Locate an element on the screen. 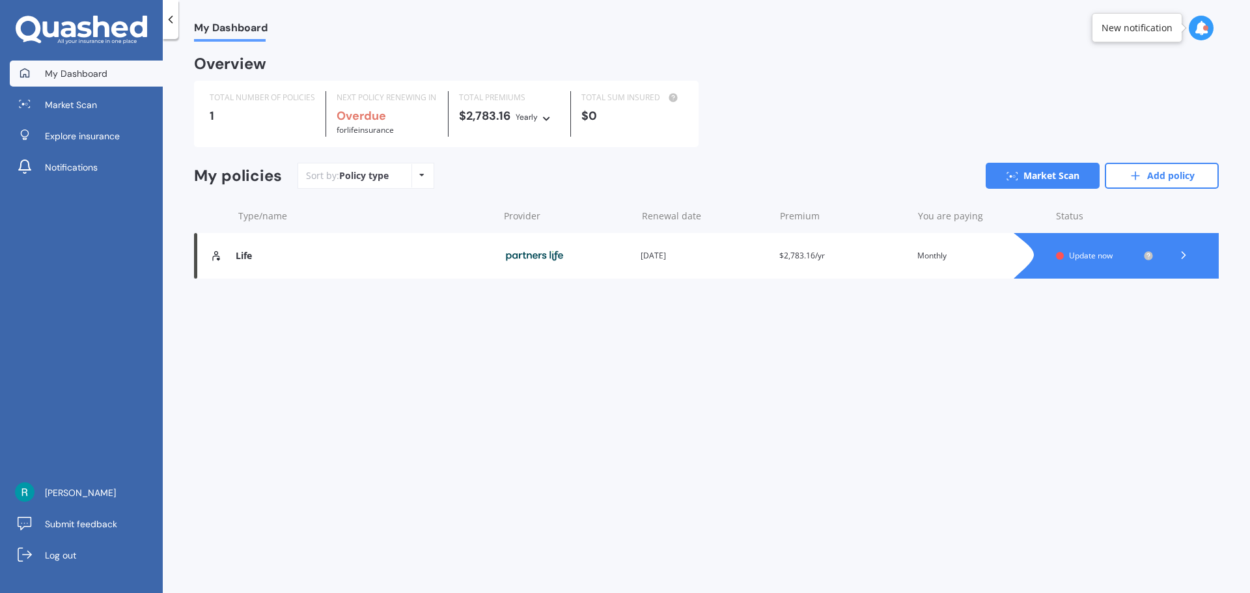 The height and width of the screenshot is (593, 1250). a: Log out is located at coordinates (86, 555).